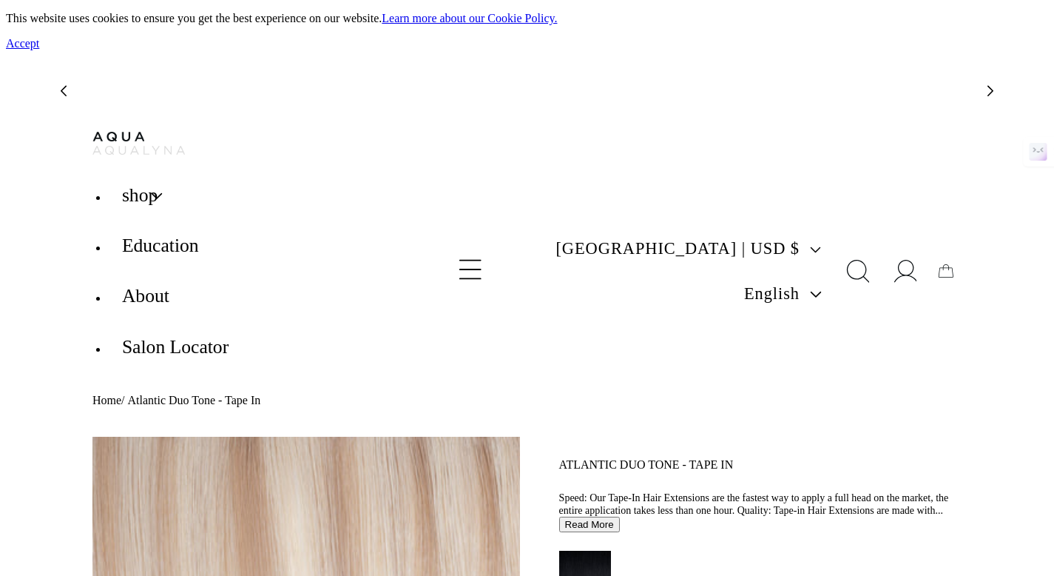  What do you see at coordinates (527, 90) in the screenshot?
I see `slideshow-component: Announcement bar` at bounding box center [527, 90].